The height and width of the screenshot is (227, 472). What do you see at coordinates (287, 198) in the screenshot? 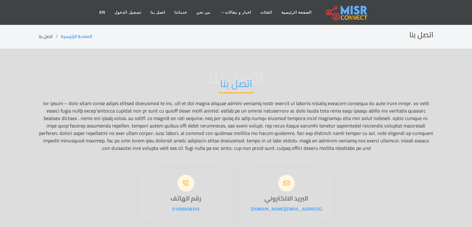
I see `h3: البريد الالكتروني` at bounding box center [287, 198].